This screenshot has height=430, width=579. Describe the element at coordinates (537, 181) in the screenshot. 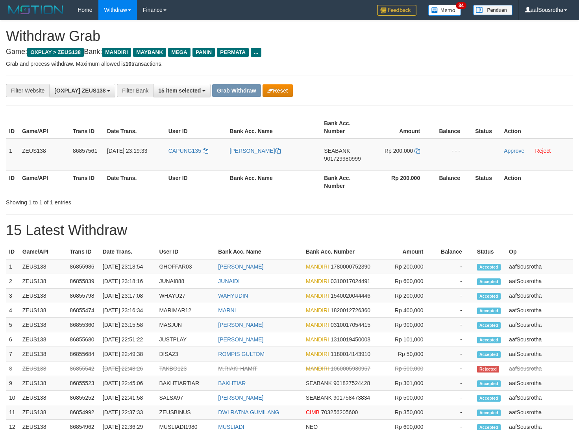

I see `th: Action` at that location.